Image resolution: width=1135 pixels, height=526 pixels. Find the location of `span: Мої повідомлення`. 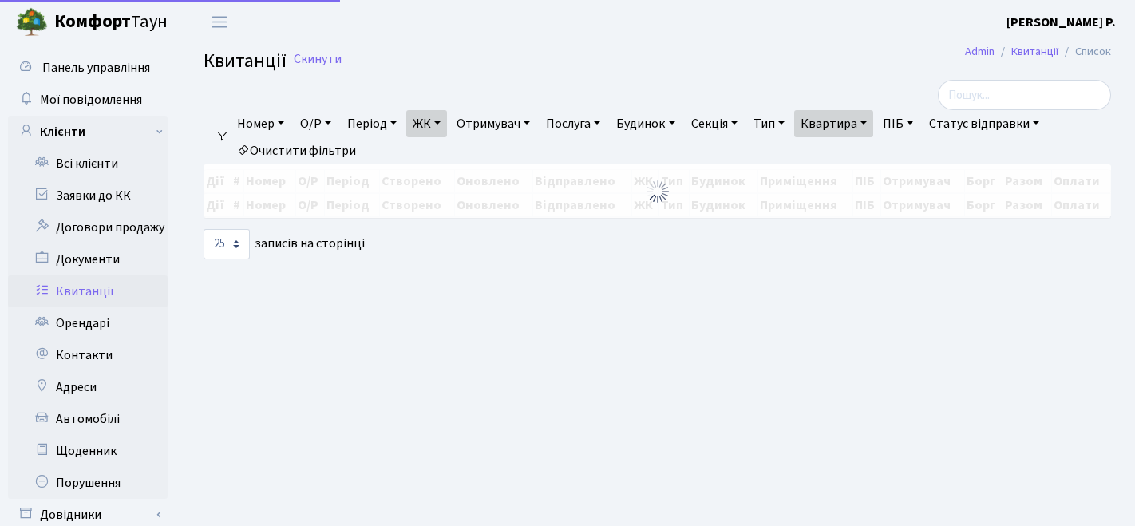

span: Мої повідомлення is located at coordinates (91, 100).